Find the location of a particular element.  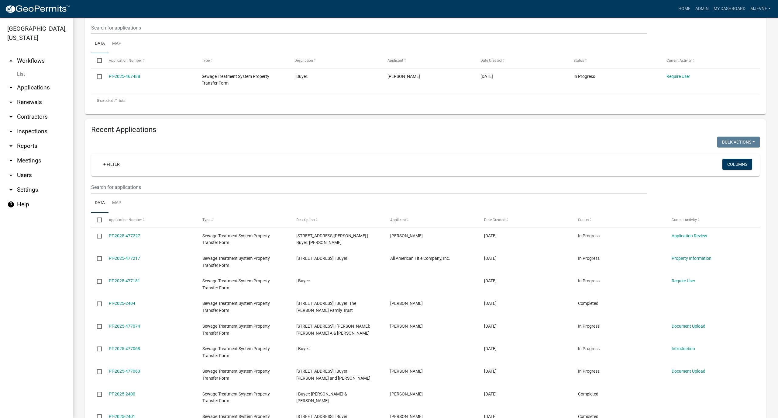

span: | Buyer: Chris & Lindsay Schroeder is located at coordinates (322, 397).